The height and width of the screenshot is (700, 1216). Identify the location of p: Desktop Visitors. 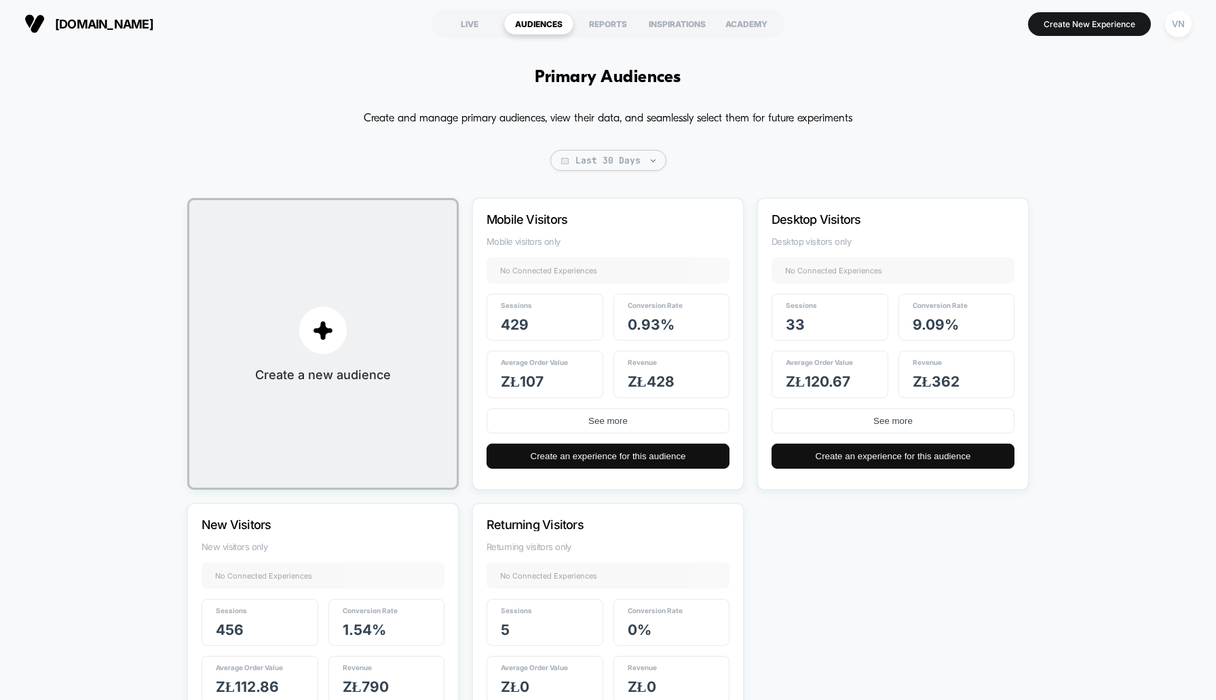
(875, 219).